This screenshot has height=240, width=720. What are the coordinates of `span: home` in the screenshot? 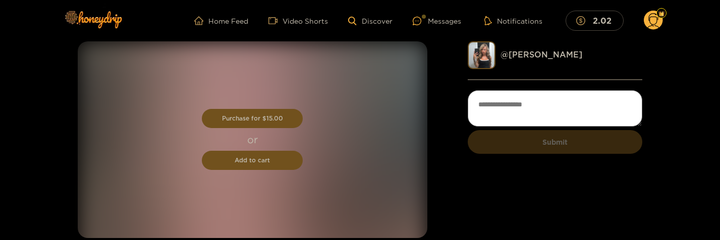 It's located at (201, 21).